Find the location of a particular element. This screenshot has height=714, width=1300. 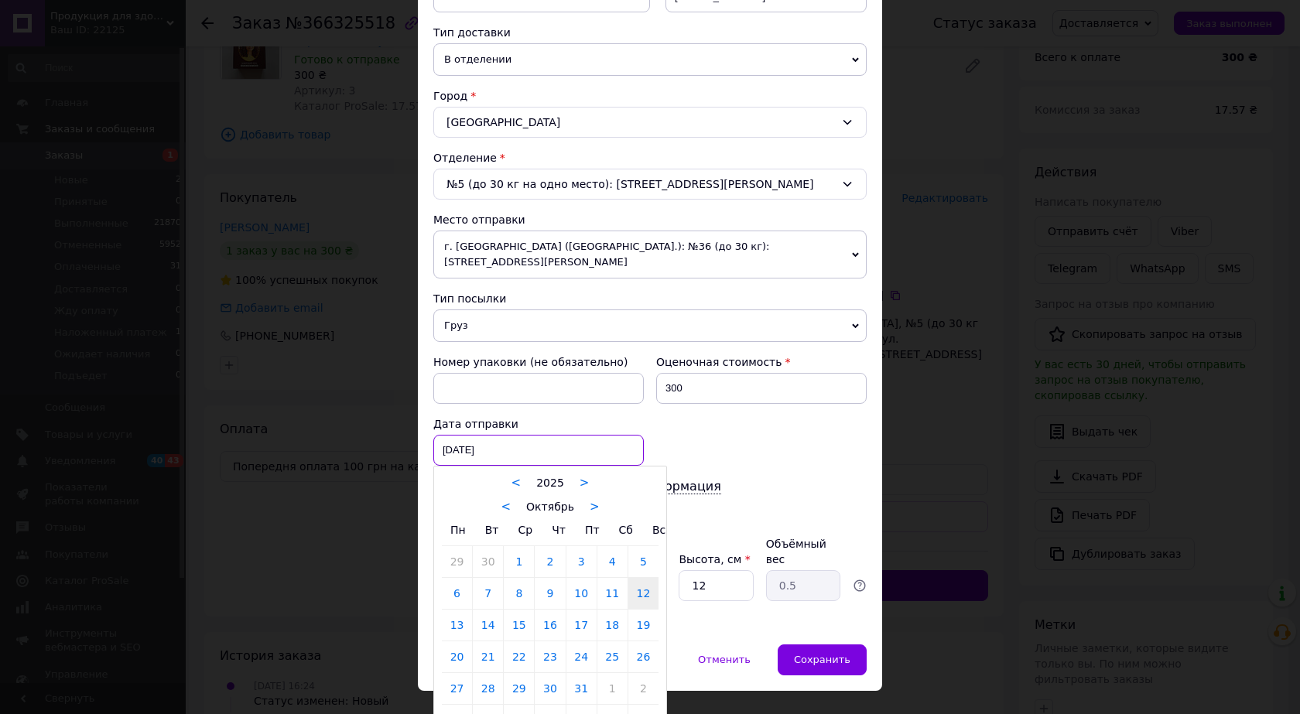

a: 24 is located at coordinates (581, 657).